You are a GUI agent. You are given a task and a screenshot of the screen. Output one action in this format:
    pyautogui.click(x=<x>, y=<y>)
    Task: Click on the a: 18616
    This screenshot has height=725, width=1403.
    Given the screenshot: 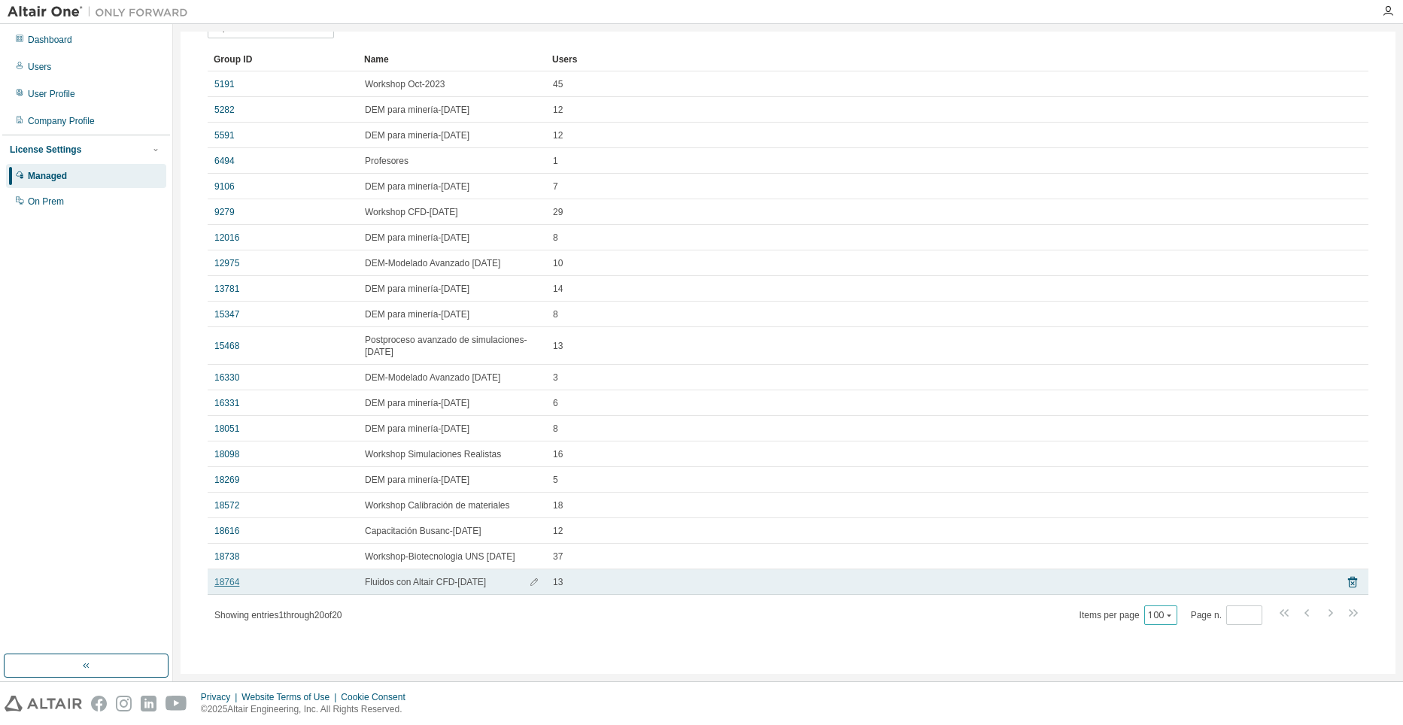 What is the action you would take?
    pyautogui.click(x=226, y=531)
    